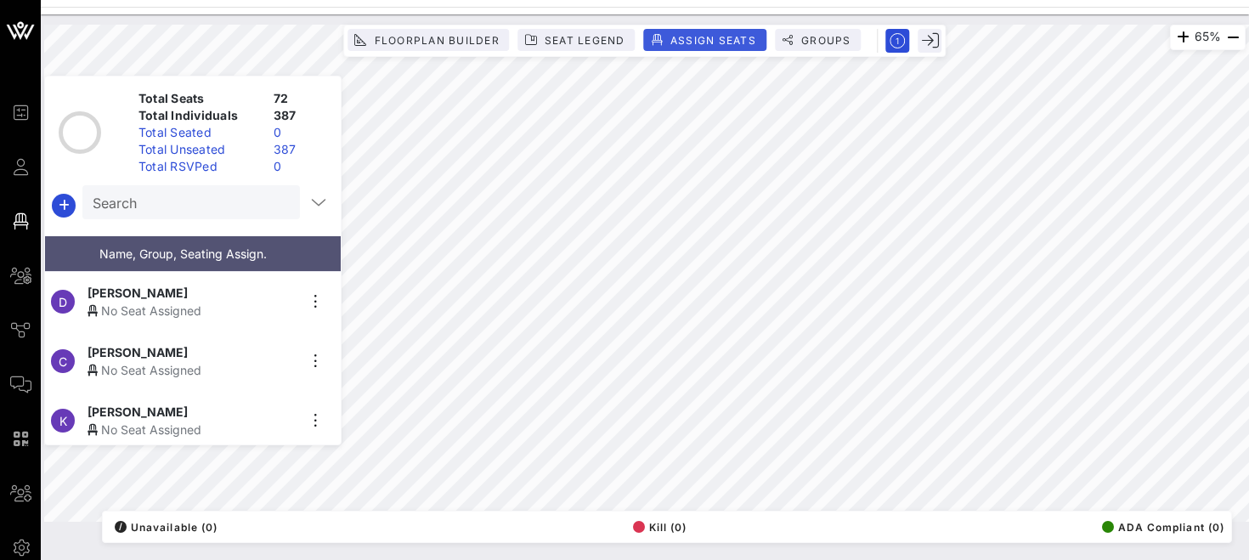 The height and width of the screenshot is (560, 1249). What do you see at coordinates (166, 527) in the screenshot?
I see `span: Unavailable (0)` at bounding box center [166, 527].